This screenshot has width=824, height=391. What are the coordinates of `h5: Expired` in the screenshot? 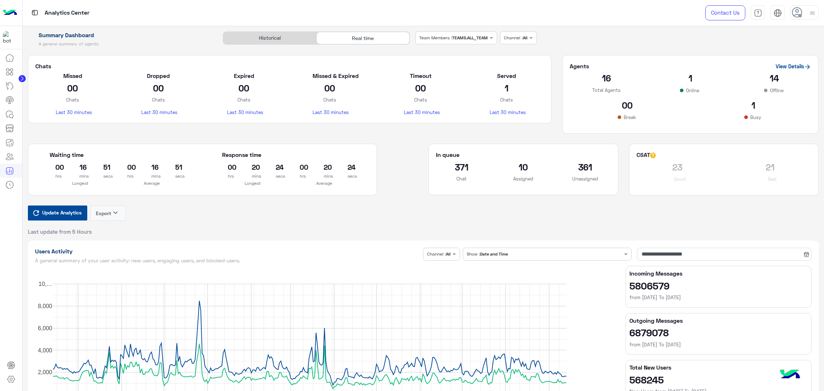 It's located at (244, 76).